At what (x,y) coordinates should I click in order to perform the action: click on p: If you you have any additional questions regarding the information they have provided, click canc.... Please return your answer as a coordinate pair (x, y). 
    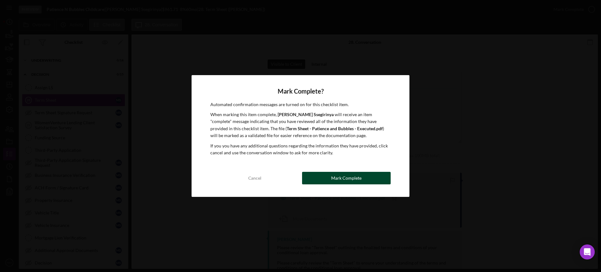
    Looking at the image, I should click on (300, 149).